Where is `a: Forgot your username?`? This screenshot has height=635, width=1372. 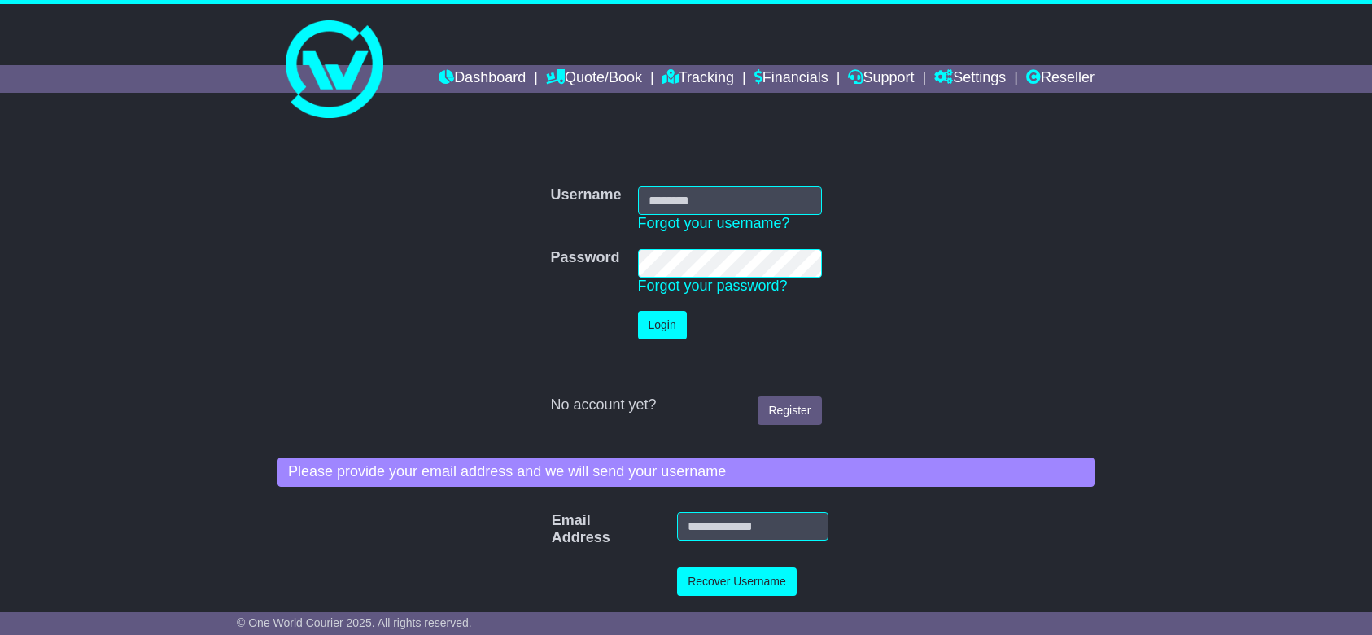 a: Forgot your username? is located at coordinates (713, 223).